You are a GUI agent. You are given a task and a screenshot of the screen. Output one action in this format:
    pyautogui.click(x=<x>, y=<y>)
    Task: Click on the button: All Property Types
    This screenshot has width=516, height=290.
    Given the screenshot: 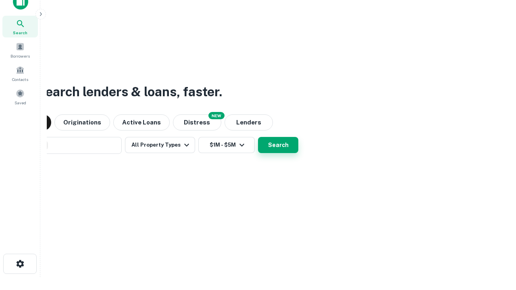 What is the action you would take?
    pyautogui.click(x=160, y=145)
    